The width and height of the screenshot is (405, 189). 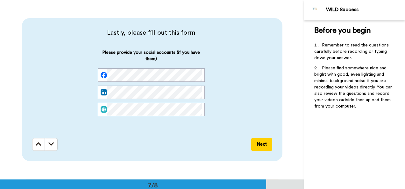 What do you see at coordinates (354, 87) in the screenshot?
I see `span: Please find somewhere nice and bright with good, even lighting and minimal background noise if yo...` at bounding box center [354, 87].